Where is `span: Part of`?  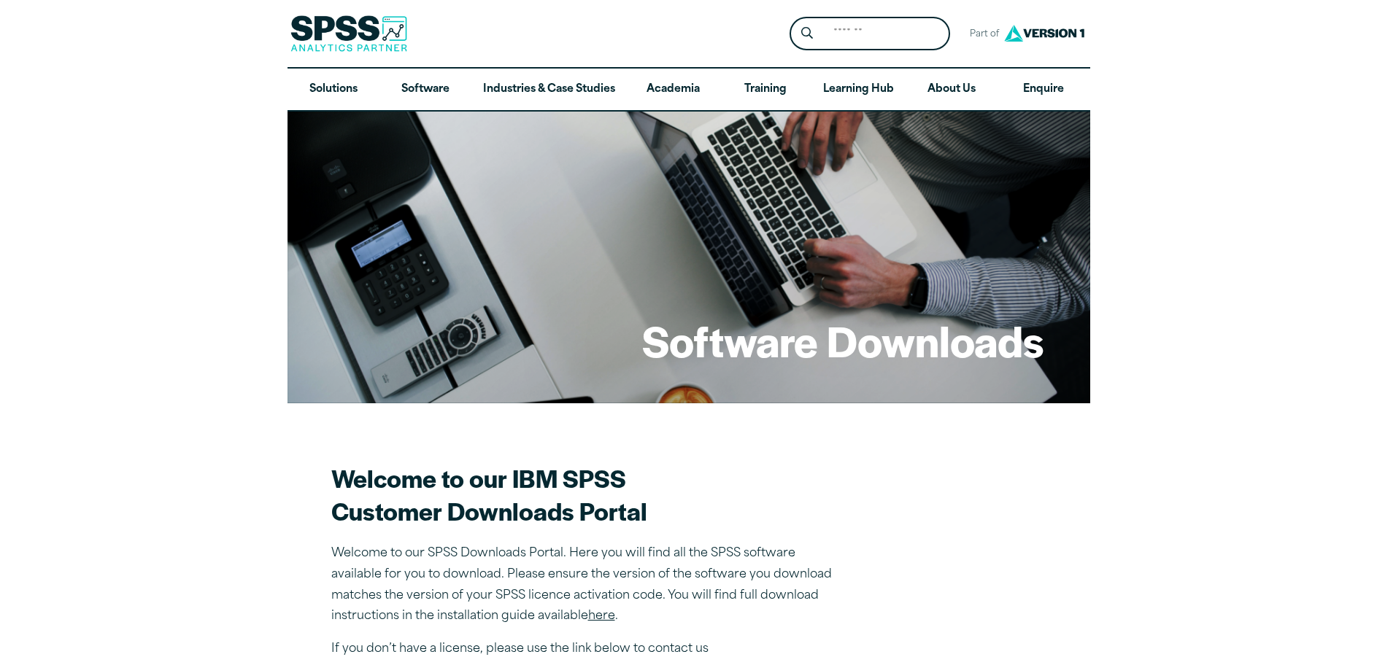 span: Part of is located at coordinates (980, 34).